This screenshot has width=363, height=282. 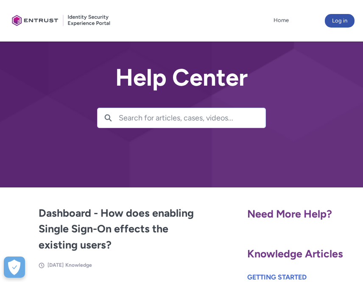 What do you see at coordinates (181, 78) in the screenshot?
I see `h2: Help Center` at bounding box center [181, 78].